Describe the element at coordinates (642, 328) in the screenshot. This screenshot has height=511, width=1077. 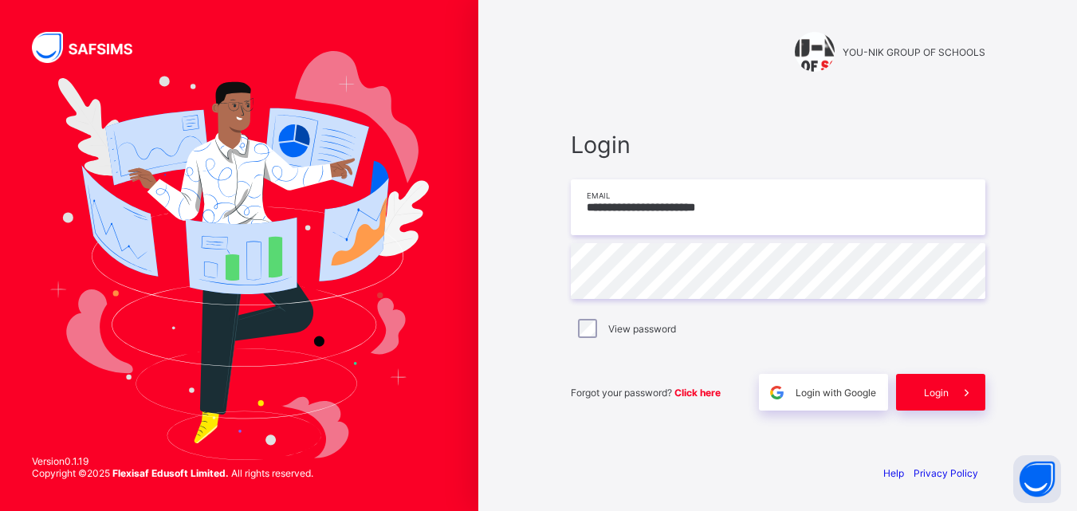
I see `label: View password` at that location.